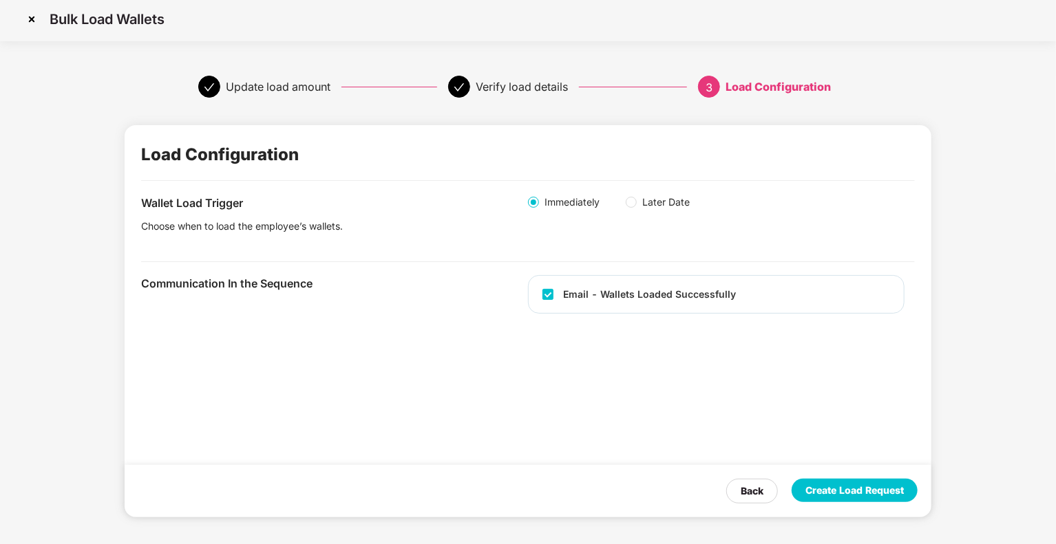 The width and height of the screenshot is (1056, 544). Describe the element at coordinates (334, 203) in the screenshot. I see `div: Wallet Load Trigger` at that location.